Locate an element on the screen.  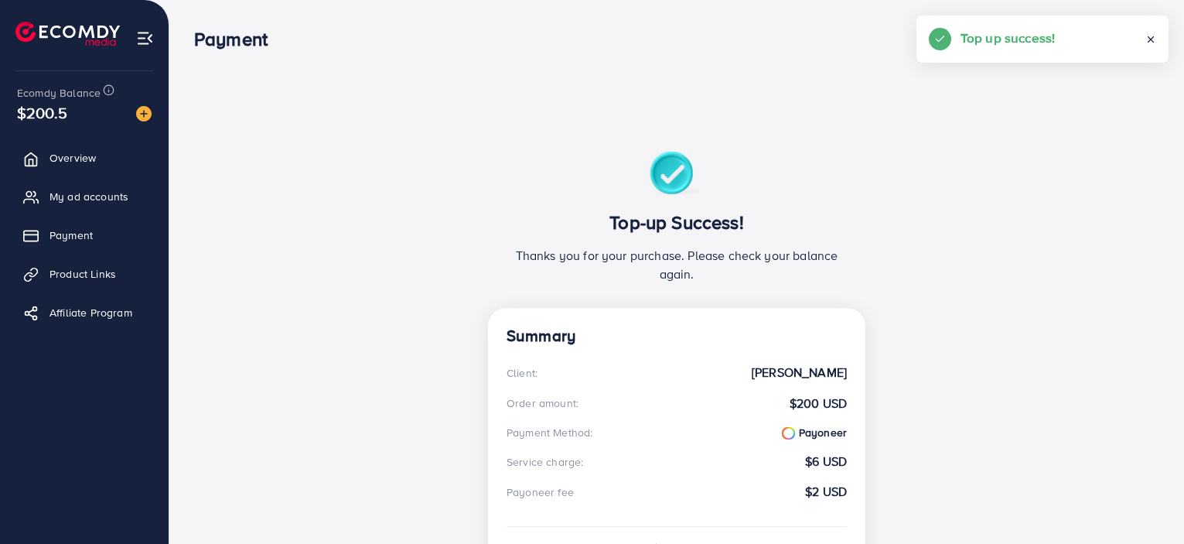
span: Product Links is located at coordinates (83, 274).